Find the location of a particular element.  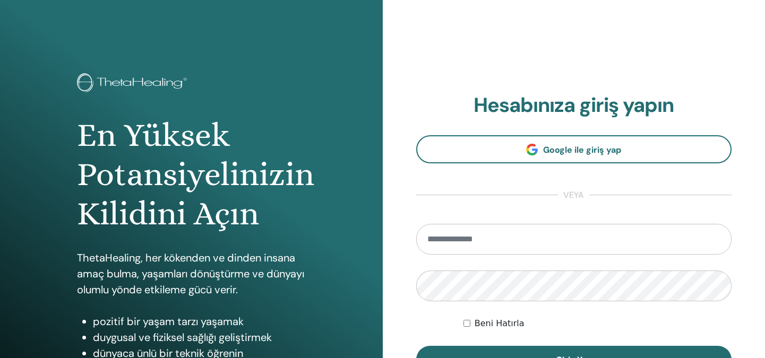

span: Google ile giriş yap is located at coordinates (582, 150).